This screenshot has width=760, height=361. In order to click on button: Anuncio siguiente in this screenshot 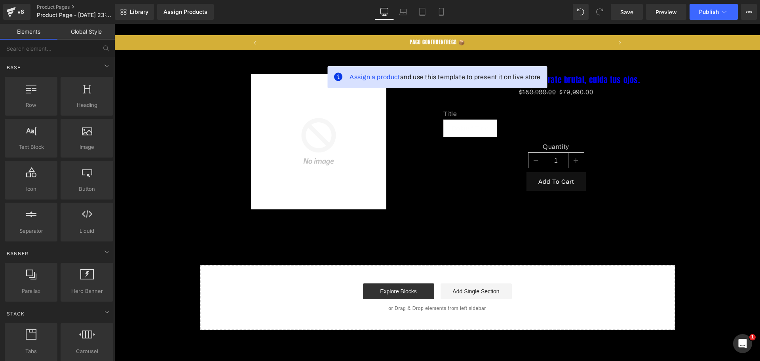, I will do `click(505, 19)`.